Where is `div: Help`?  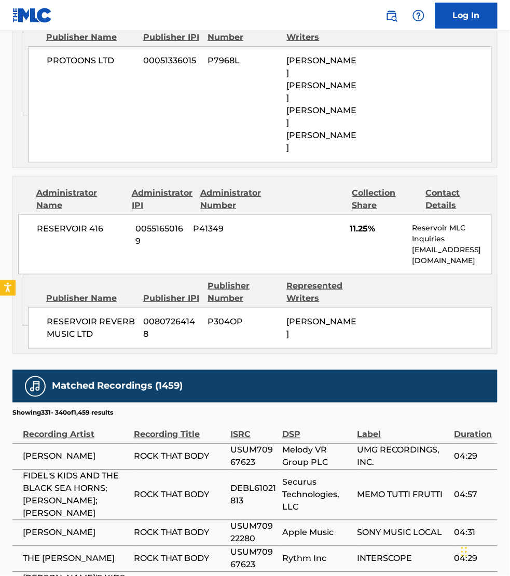
div: Help is located at coordinates (419, 16).